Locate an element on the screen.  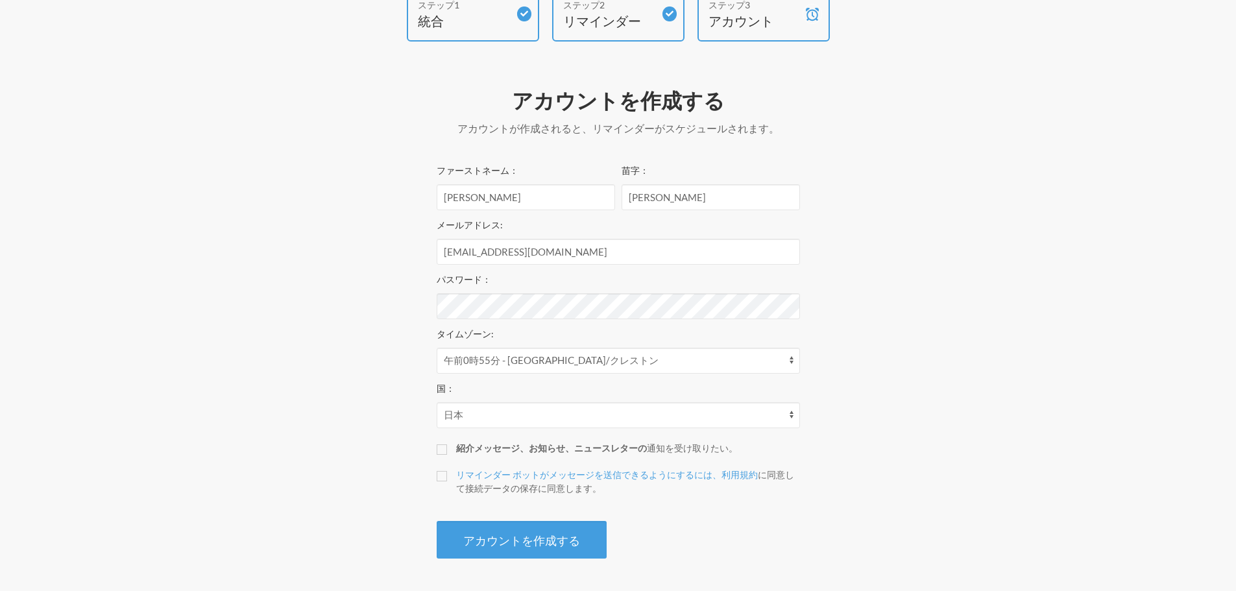
font: 統合 is located at coordinates (431, 21).